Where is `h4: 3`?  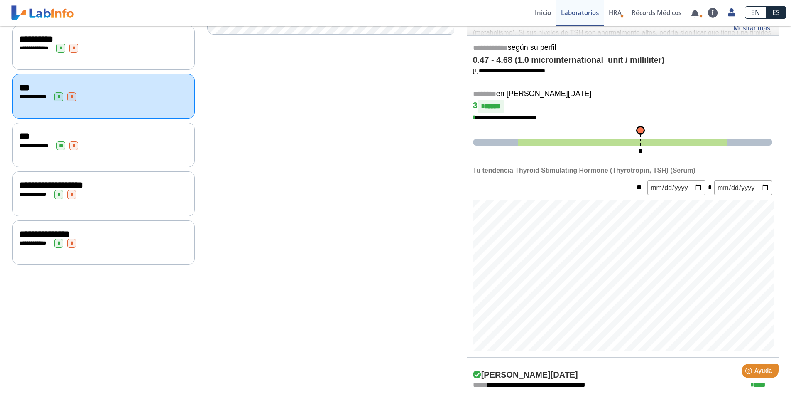 h4: 3 is located at coordinates (623, 106).